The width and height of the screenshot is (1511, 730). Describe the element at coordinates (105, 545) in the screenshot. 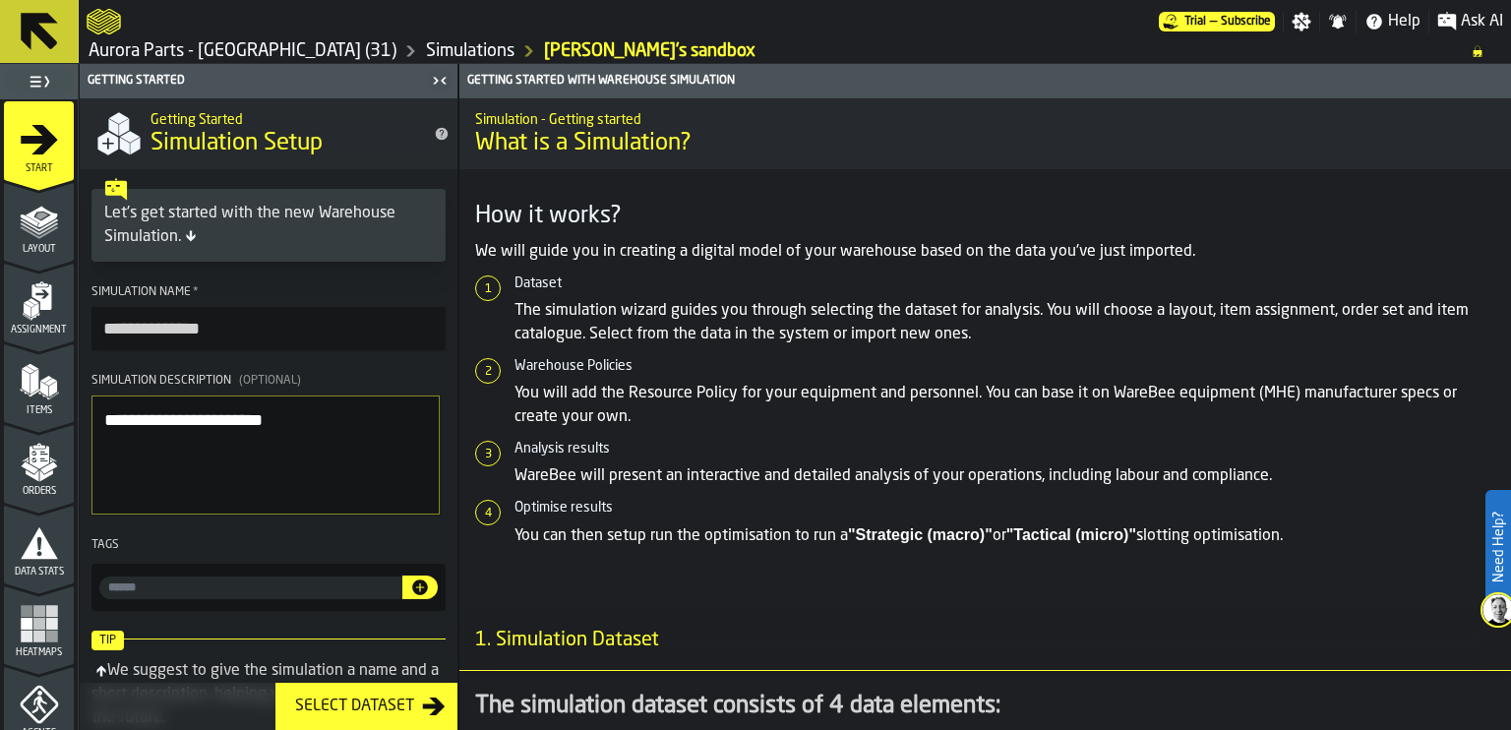

I see `span: Tags` at that location.